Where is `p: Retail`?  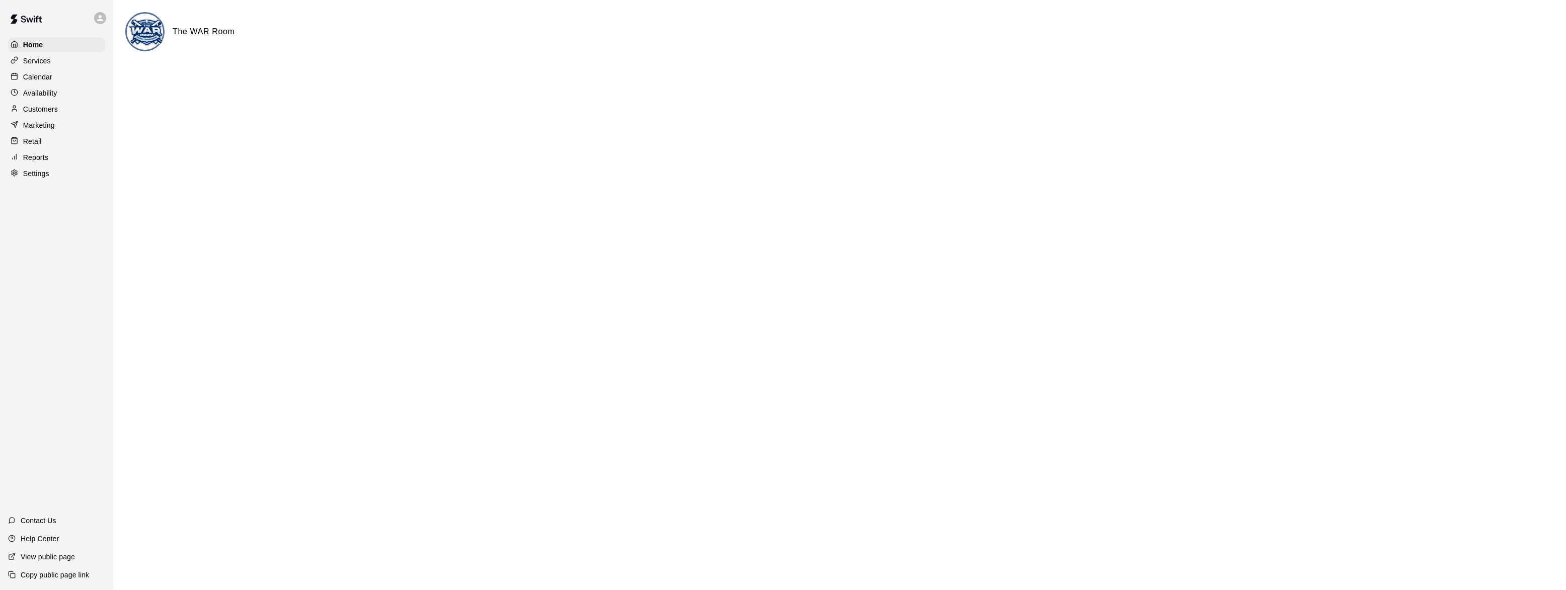 p: Retail is located at coordinates (32, 141).